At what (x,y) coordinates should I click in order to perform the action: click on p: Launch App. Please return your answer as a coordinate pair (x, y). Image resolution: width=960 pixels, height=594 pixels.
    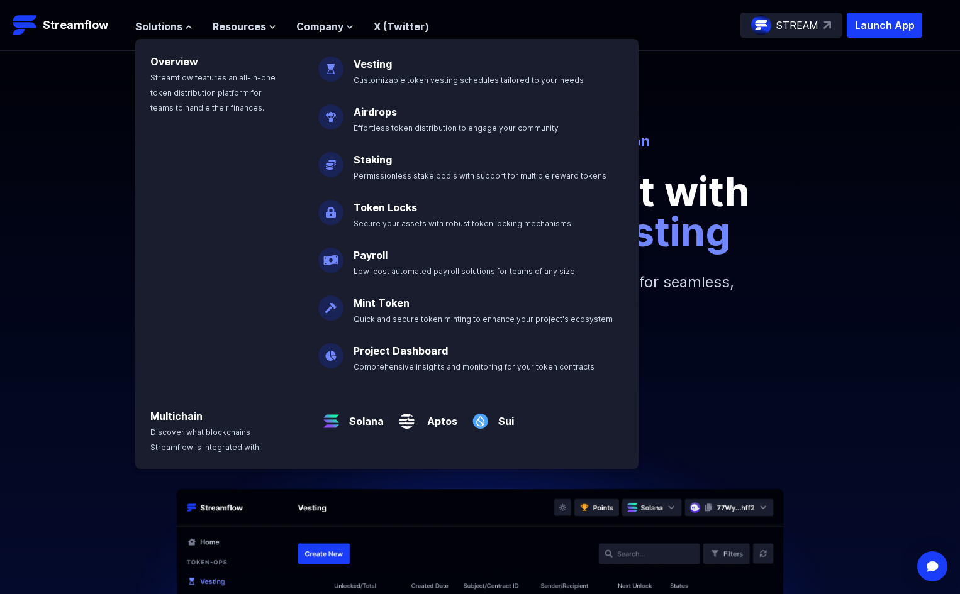
    Looking at the image, I should click on (884, 25).